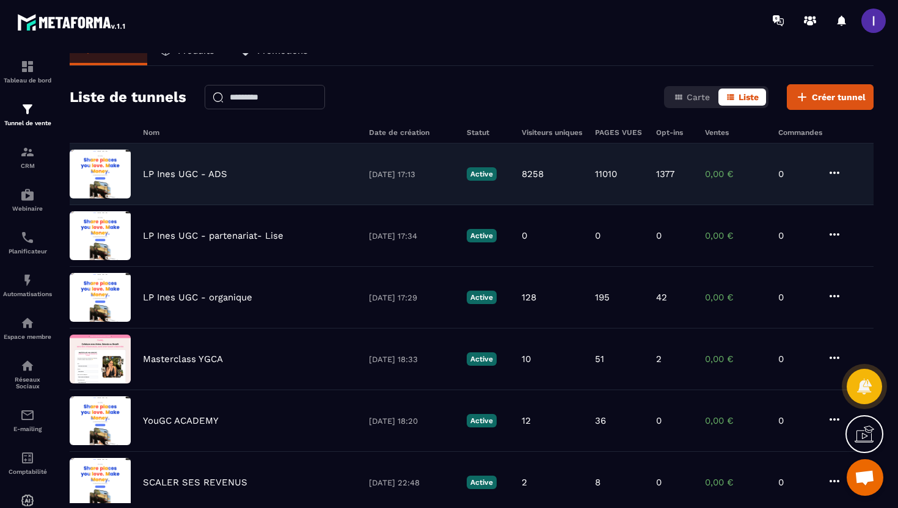  What do you see at coordinates (691, 97) in the screenshot?
I see `button: Carte` at bounding box center [691, 97].